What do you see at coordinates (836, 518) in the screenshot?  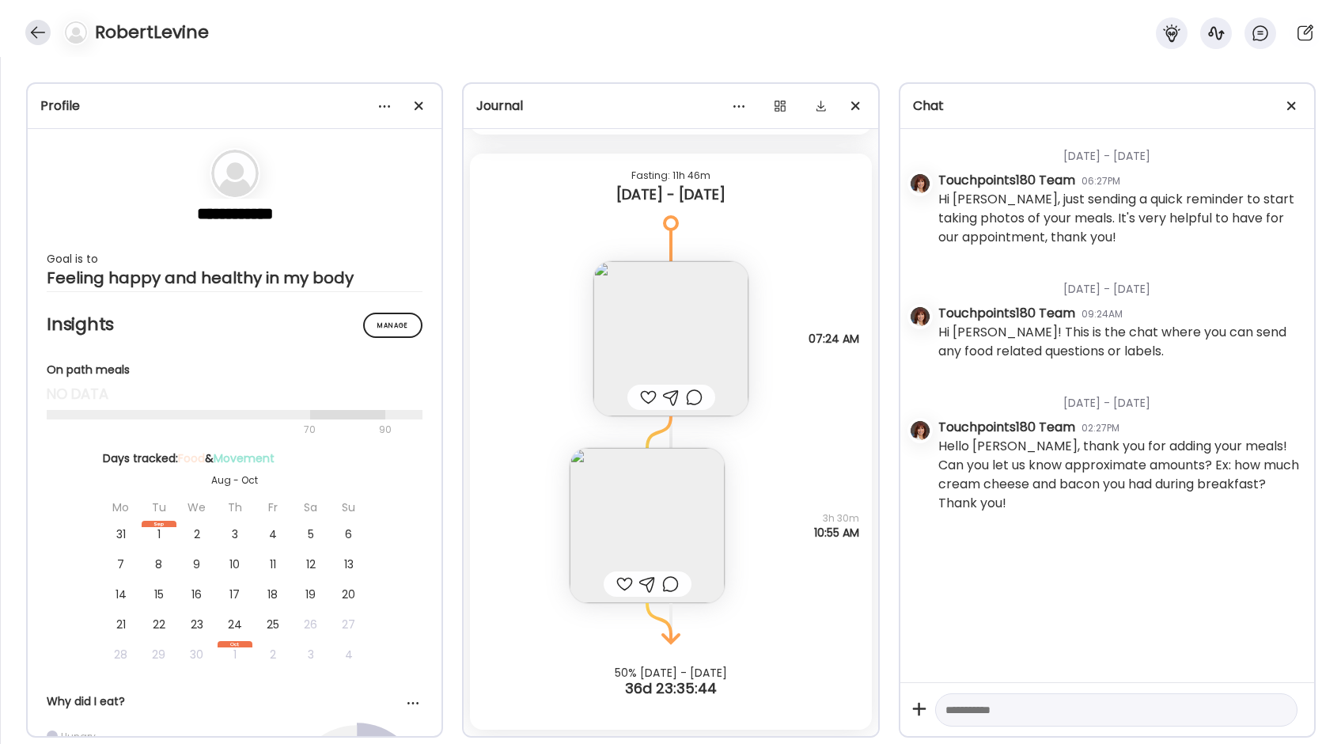 I see `span: 3h 30m` at bounding box center [836, 518].